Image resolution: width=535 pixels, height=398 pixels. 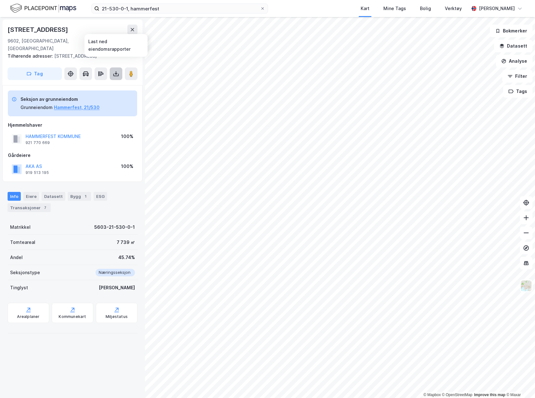 What do you see at coordinates (100, 196) in the screenshot?
I see `div: ESG` at bounding box center [100, 196].